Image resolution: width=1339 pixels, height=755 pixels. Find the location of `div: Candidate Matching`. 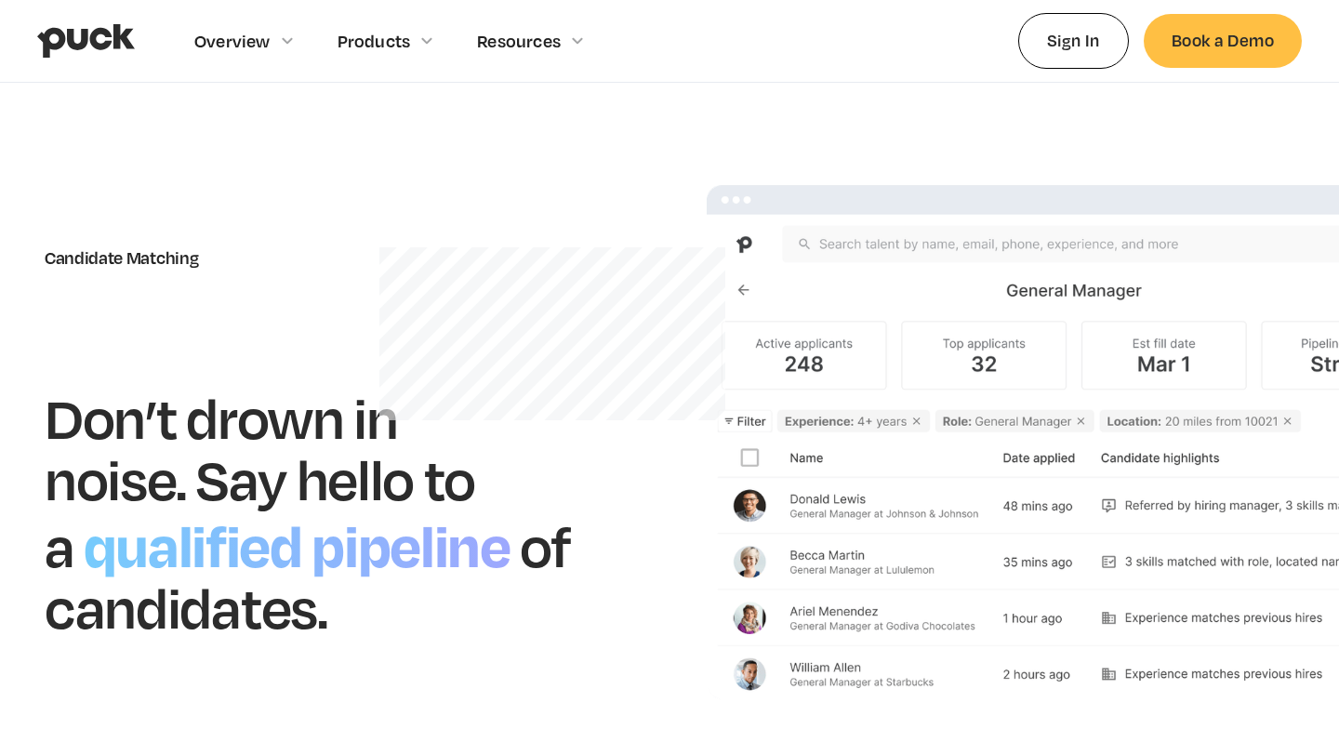

div: Candidate Matching is located at coordinates (338, 258).